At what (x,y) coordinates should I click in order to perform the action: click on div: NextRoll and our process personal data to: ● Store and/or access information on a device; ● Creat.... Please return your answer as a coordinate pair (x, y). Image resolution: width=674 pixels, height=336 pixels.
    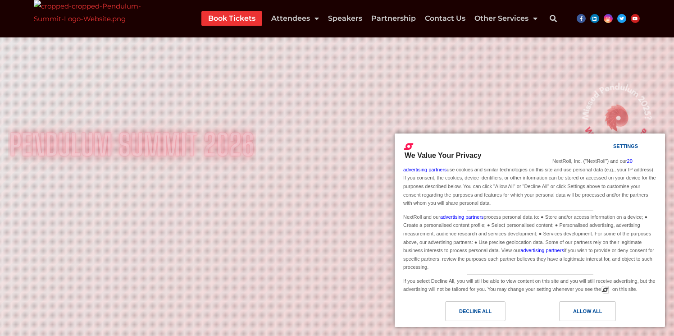
    Looking at the image, I should click on (530, 241).